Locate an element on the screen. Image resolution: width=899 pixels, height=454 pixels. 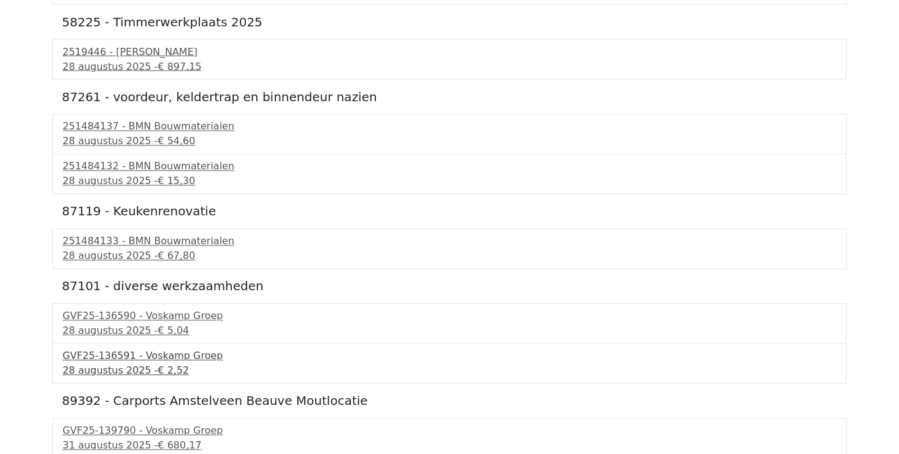
a: GVF25-136590 - Voskamp Groep28 augustus 2025 -€ 5,04 is located at coordinates (450, 324).